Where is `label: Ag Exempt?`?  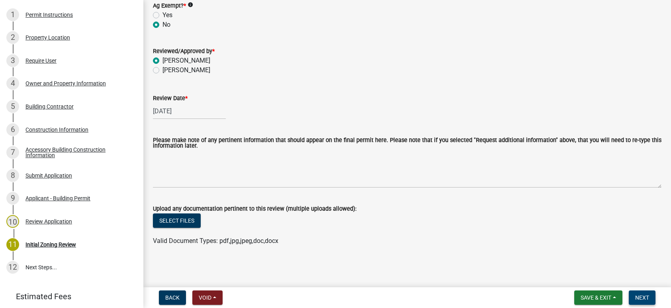 label: Ag Exempt? is located at coordinates (169, 6).